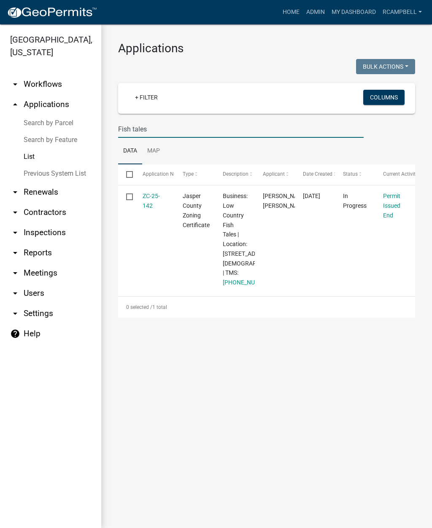  Describe the element at coordinates (153, 151) in the screenshot. I see `a: Map` at that location.